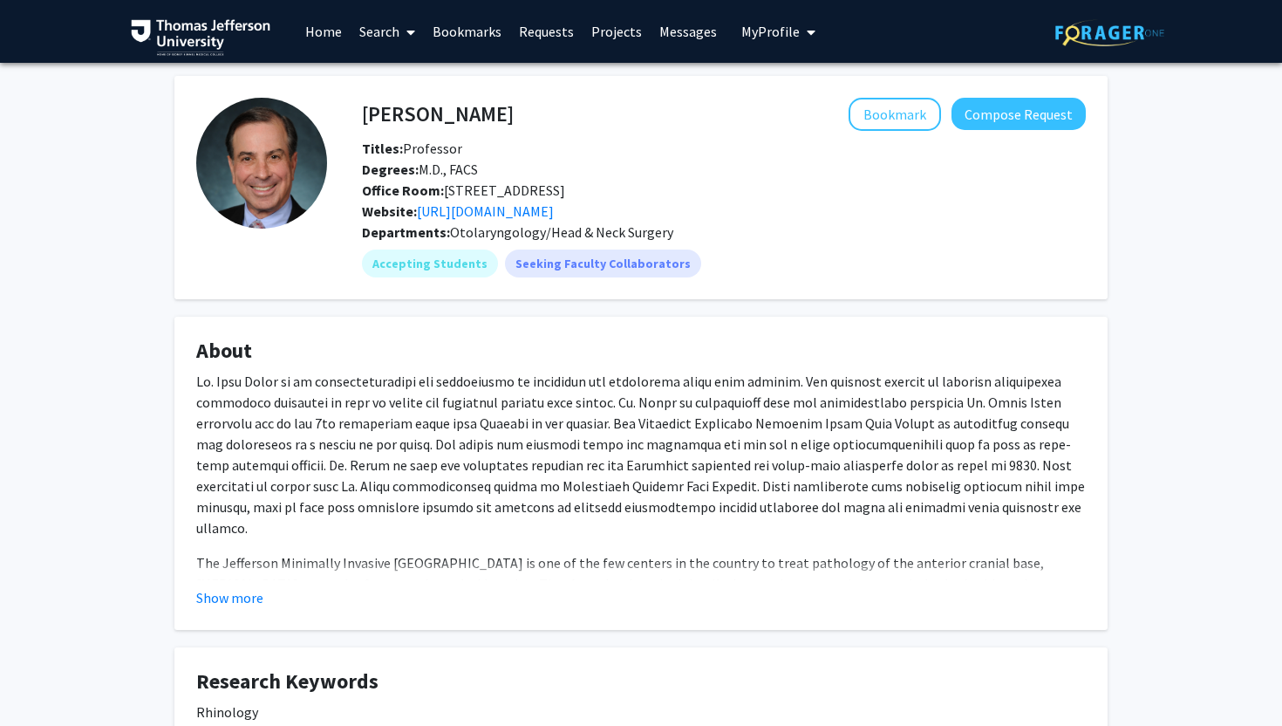 The height and width of the screenshot is (726, 1282). What do you see at coordinates (895, 114) in the screenshot?
I see `button: Add Marc Rosen to Bookmarks` at bounding box center [895, 114].